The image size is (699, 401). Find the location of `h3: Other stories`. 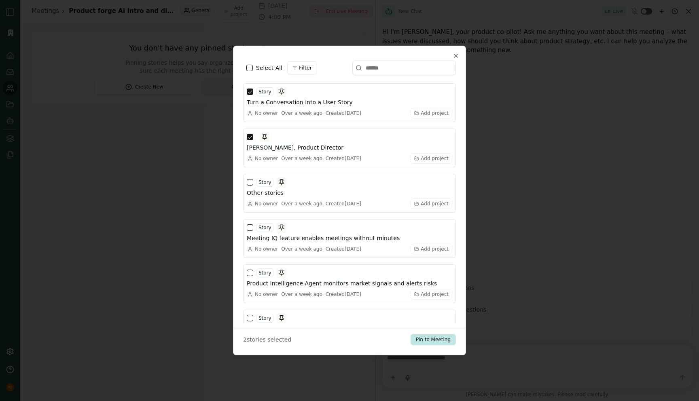

h3: Other stories is located at coordinates (265, 193).